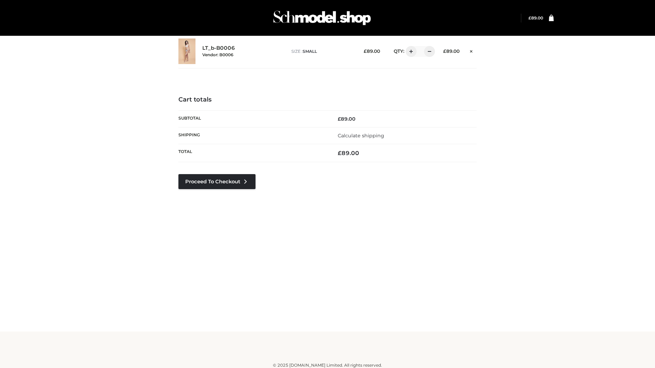 This screenshot has height=368, width=655. Describe the element at coordinates (409, 51) in the screenshot. I see `div: QTY:` at that location.